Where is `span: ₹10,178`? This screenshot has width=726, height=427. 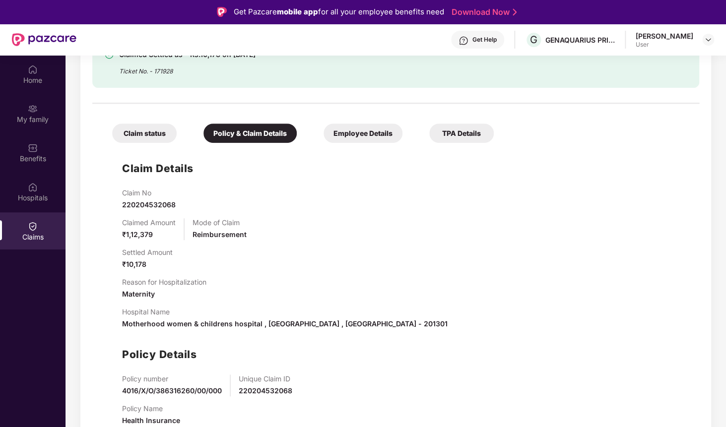
span: ₹10,178 is located at coordinates (134, 264).